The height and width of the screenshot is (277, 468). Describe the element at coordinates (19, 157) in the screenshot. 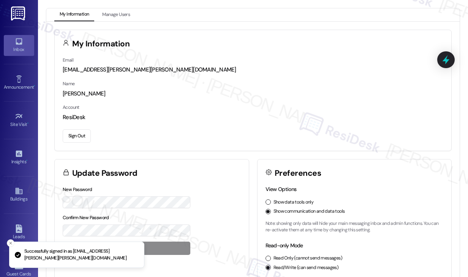

I see `a: Insights •` at that location.